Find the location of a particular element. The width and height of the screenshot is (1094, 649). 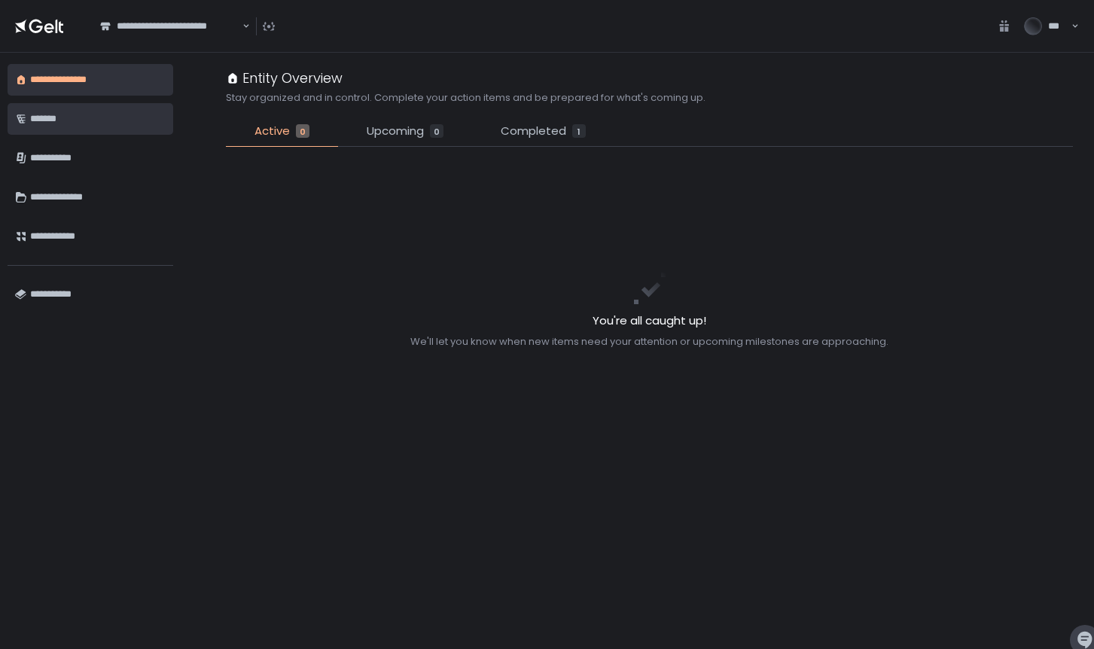

span: Completed is located at coordinates (533, 131).